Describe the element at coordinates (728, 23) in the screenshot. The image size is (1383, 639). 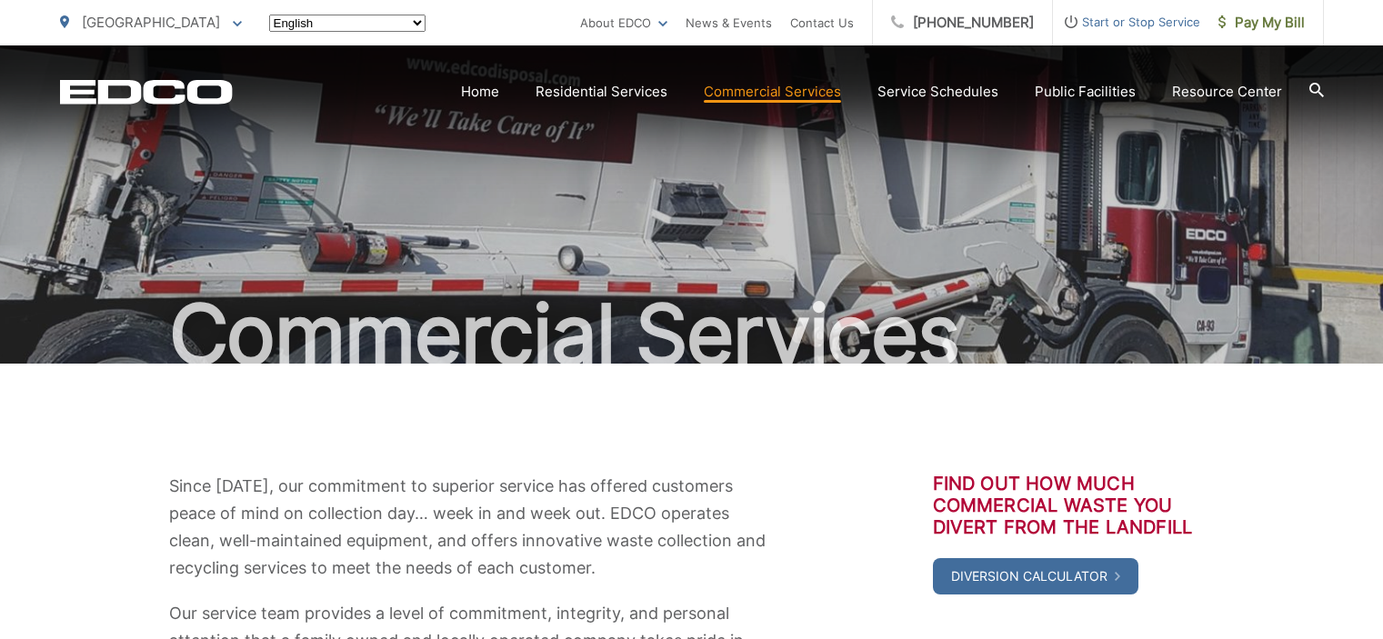
I see `a: News & Events` at that location.